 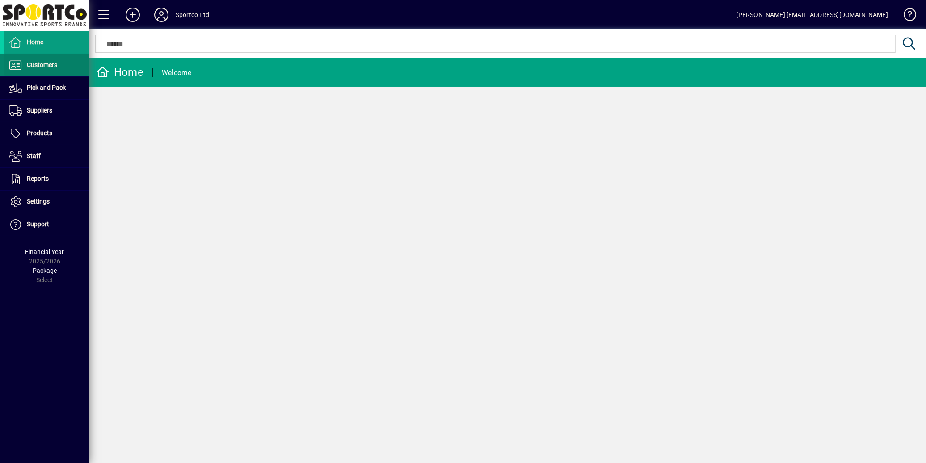 What do you see at coordinates (47, 65) in the screenshot?
I see `a: Customers` at bounding box center [47, 65].